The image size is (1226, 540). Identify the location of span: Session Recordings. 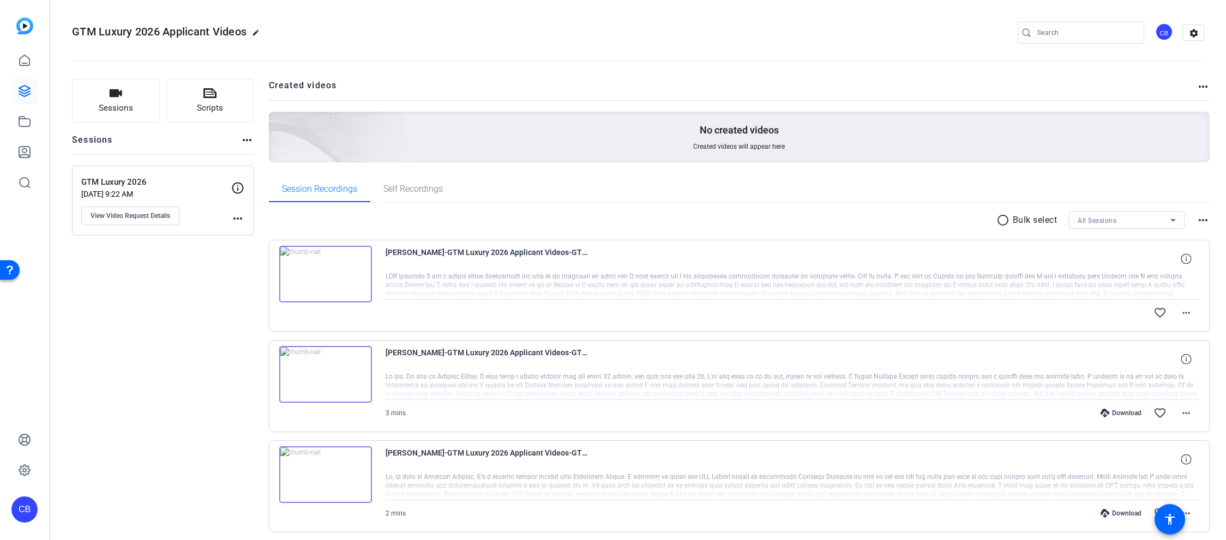
(320, 189).